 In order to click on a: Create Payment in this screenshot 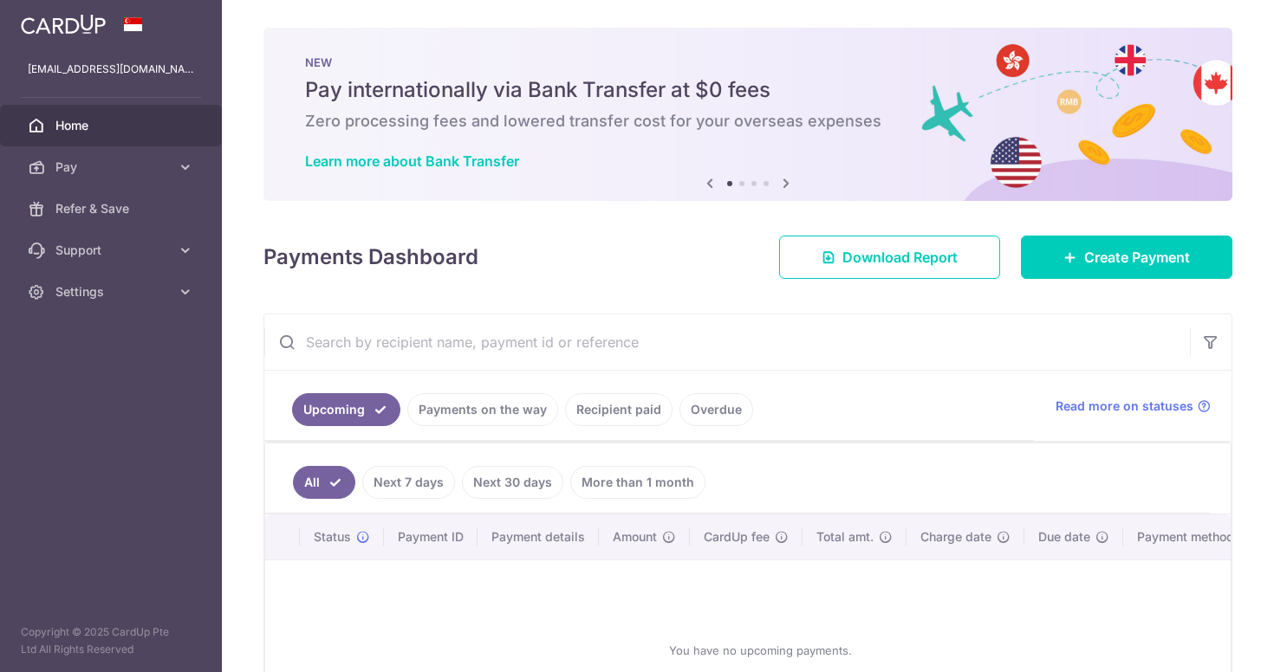, I will do `click(1126, 257)`.